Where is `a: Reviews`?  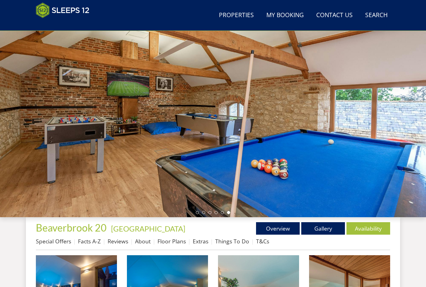 a: Reviews is located at coordinates (118, 241).